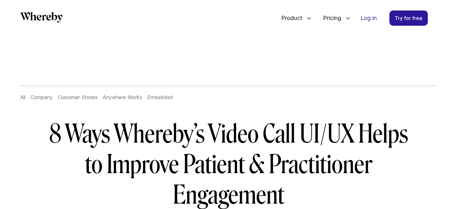 The image size is (457, 209). What do you see at coordinates (78, 97) in the screenshot?
I see `a: Customer Stories` at bounding box center [78, 97].